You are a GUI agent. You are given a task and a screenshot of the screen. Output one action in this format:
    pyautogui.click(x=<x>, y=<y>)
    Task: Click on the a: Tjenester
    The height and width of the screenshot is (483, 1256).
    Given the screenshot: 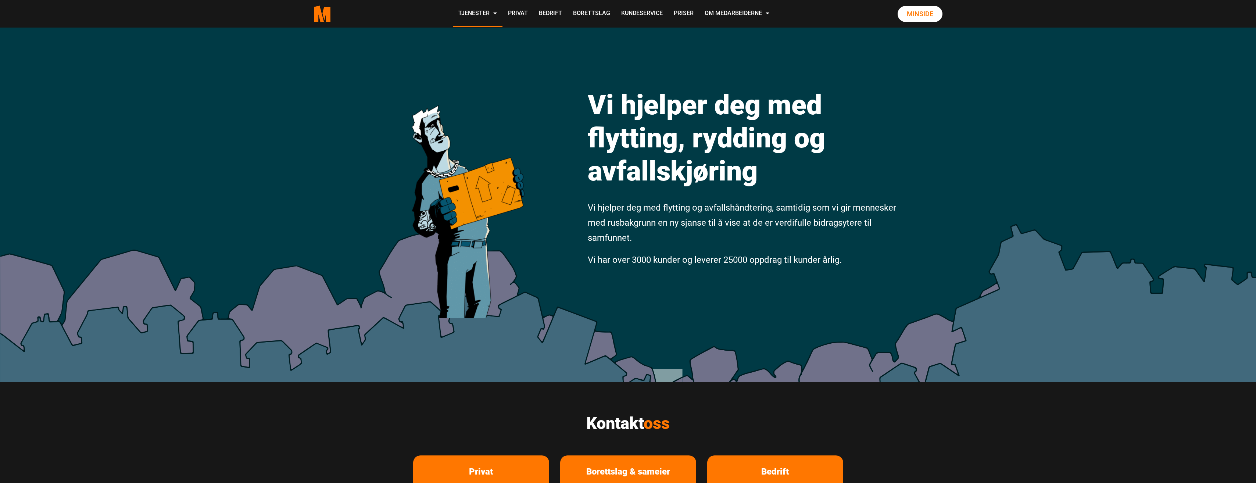 What is the action you would take?
    pyautogui.click(x=478, y=14)
    